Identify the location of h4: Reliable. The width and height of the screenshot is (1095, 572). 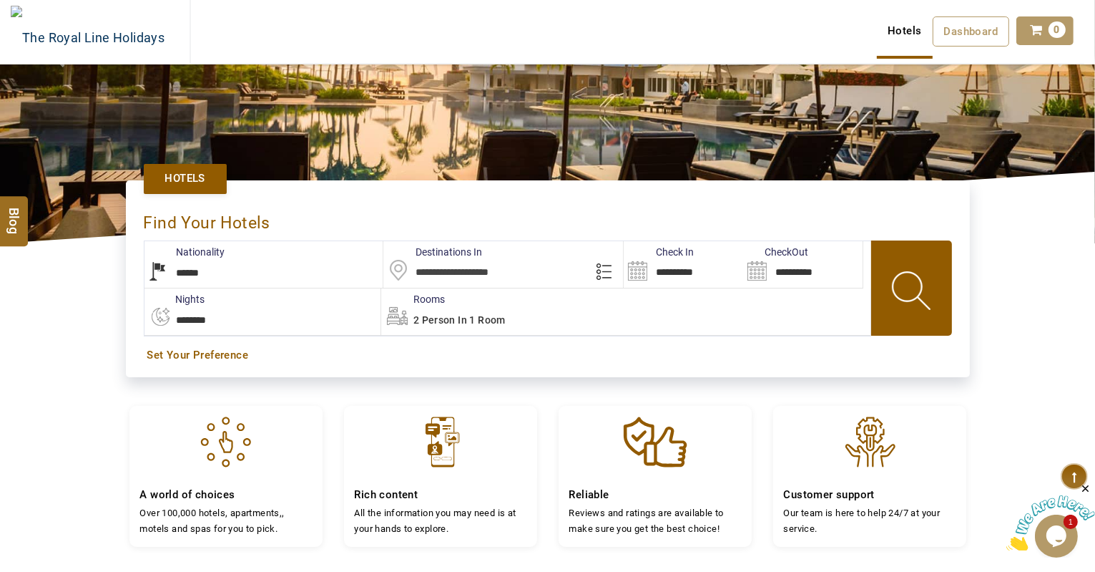
(655, 494).